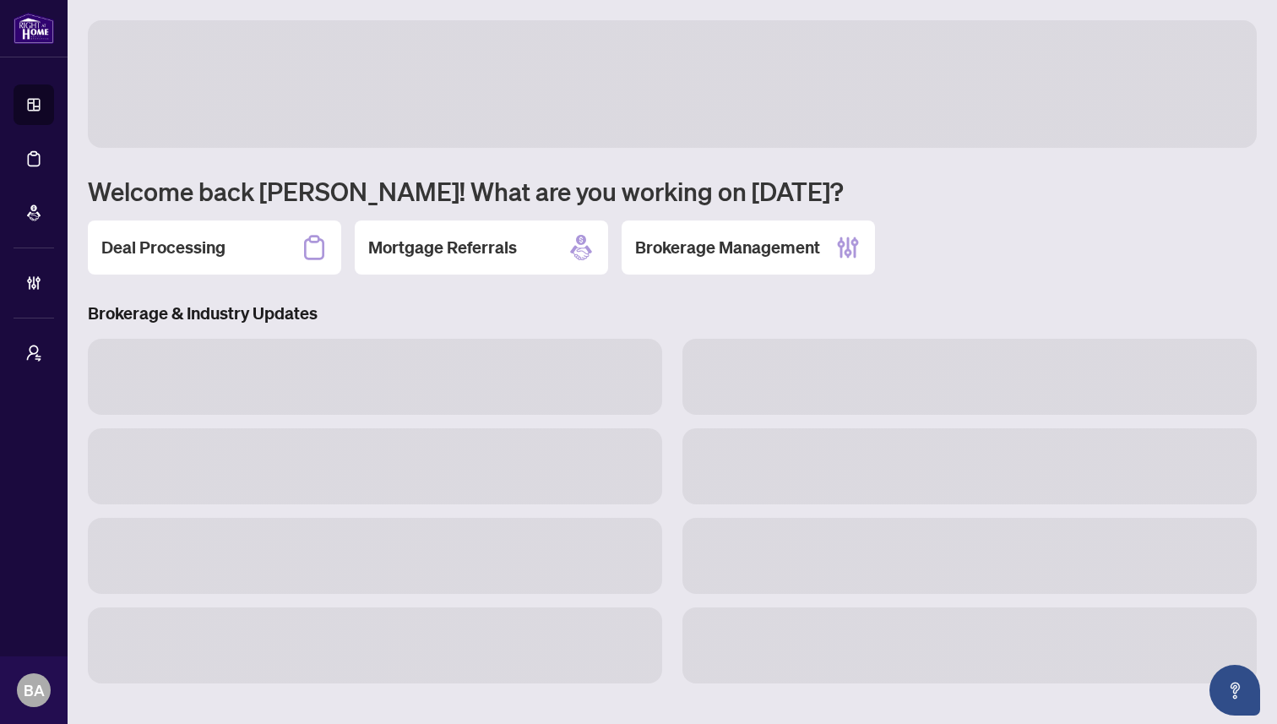 The height and width of the screenshot is (724, 1277). What do you see at coordinates (673, 313) in the screenshot?
I see `h3: Brokerage & Industry Updates` at bounding box center [673, 313].